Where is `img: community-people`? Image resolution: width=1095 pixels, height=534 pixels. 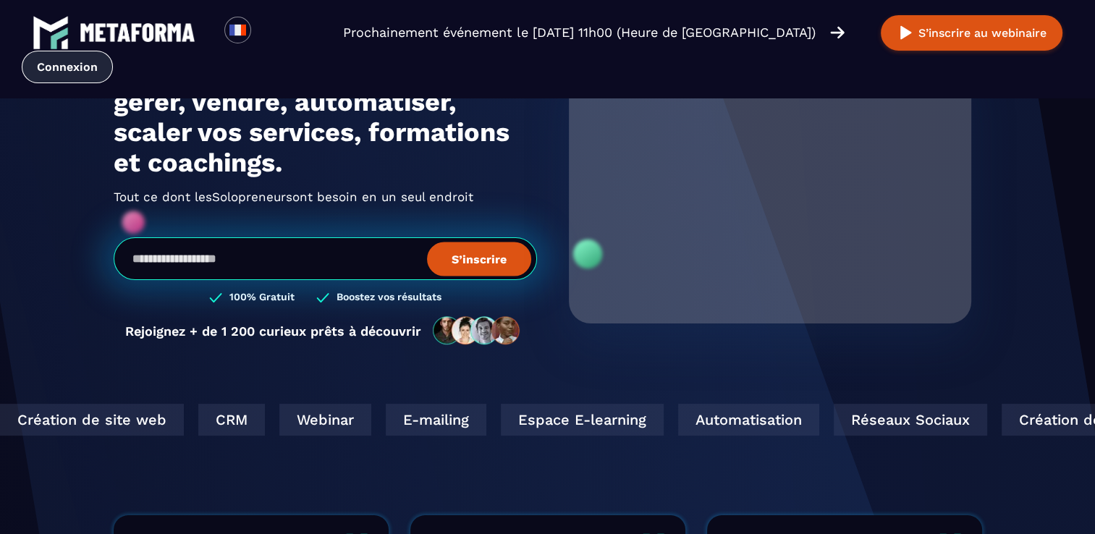
img: community-people is located at coordinates (477, 331).